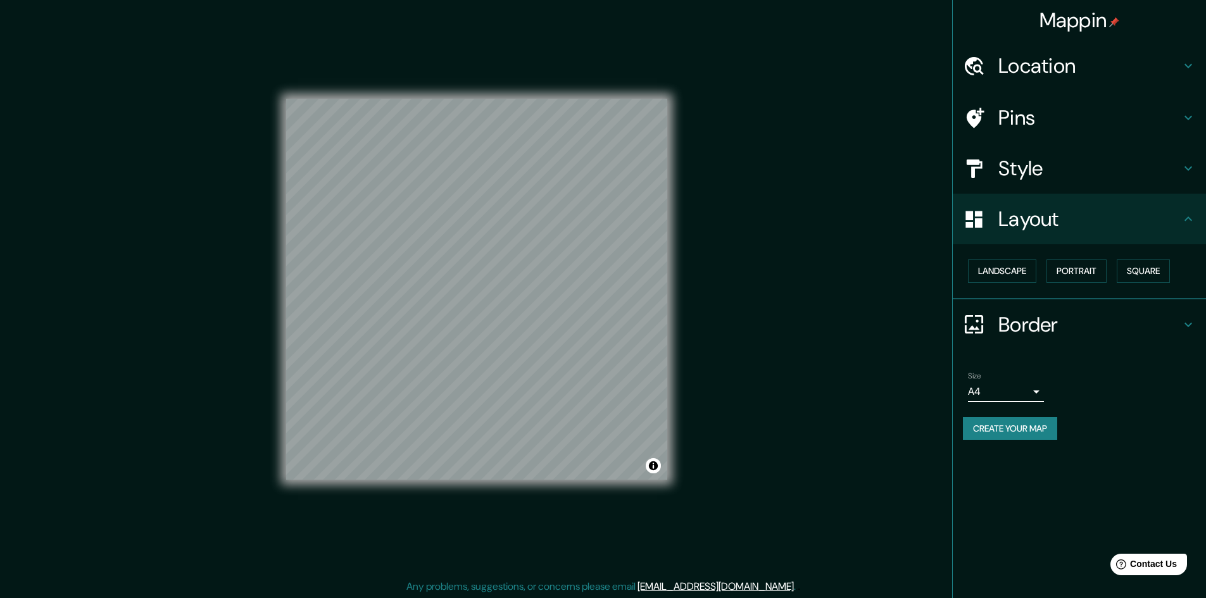 This screenshot has width=1206, height=598. Describe the element at coordinates (974, 375) in the screenshot. I see `label: Size` at that location.